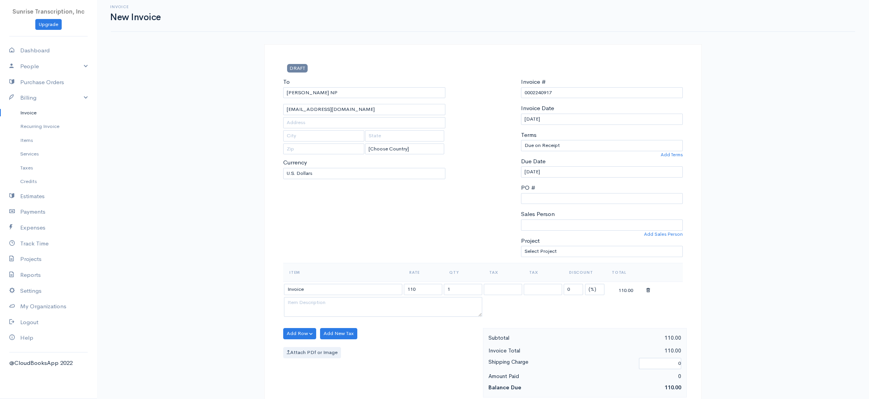 The image size is (869, 399). Describe the element at coordinates (534, 82) in the screenshot. I see `label: Invoice #` at that location.